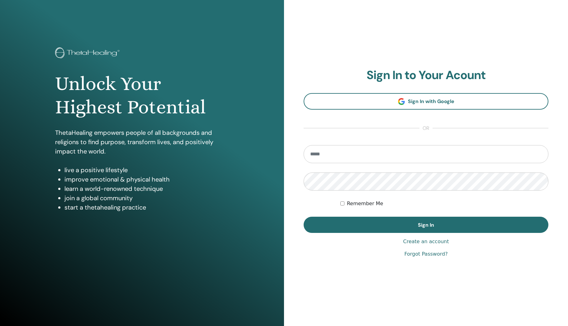 This screenshot has width=568, height=326. Describe the element at coordinates (142, 142) in the screenshot. I see `p: ThetaHealing empowers people of all backgrounds and religions to find purpose, transform lives, a...` at that location.